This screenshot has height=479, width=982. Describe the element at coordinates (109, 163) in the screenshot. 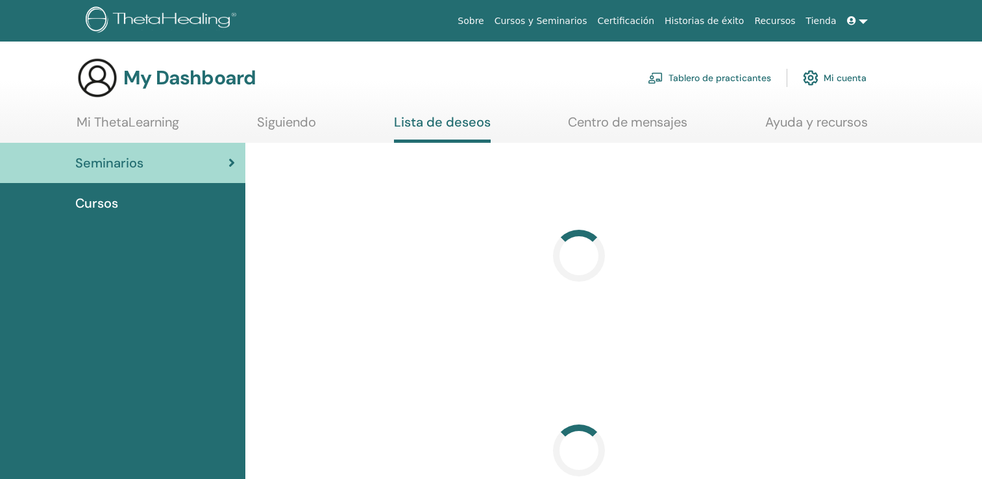

I see `span: Seminarios` at that location.